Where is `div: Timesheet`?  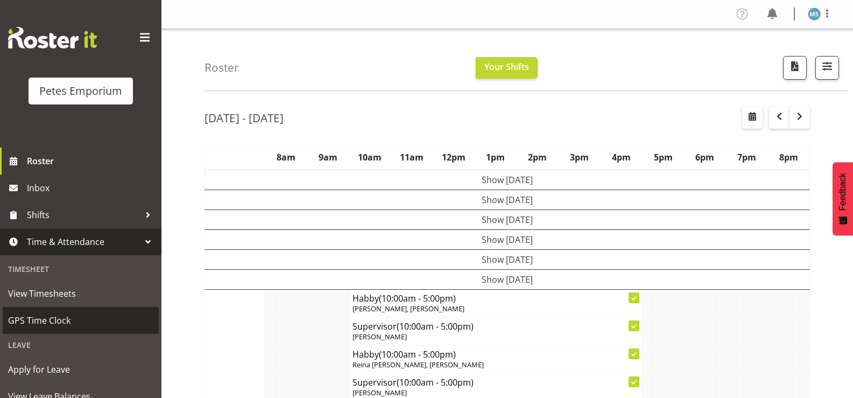
div: Timesheet is located at coordinates (81, 268).